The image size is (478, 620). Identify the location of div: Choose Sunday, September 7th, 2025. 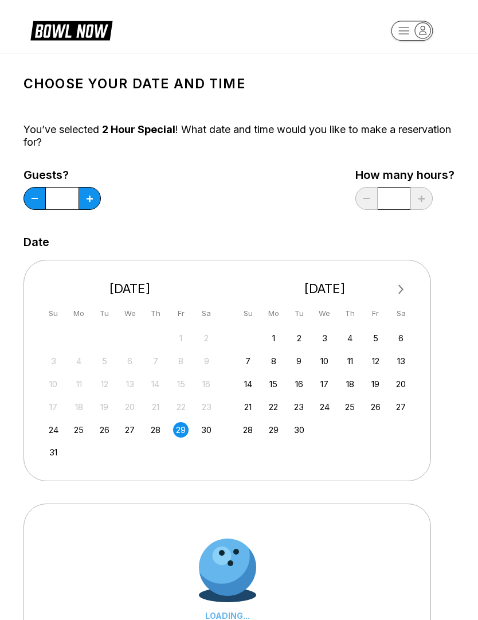
(248, 361).